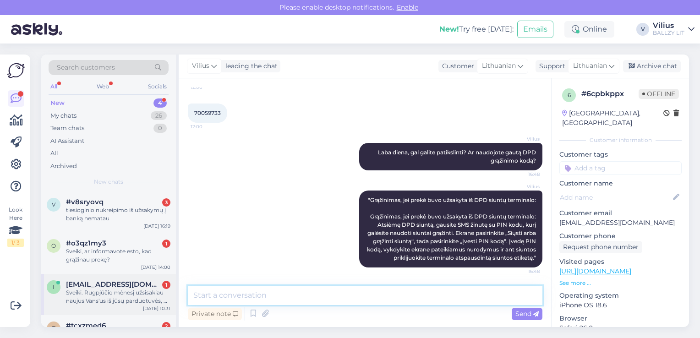 This screenshot has width=700, height=338. What do you see at coordinates (250, 66) in the screenshot?
I see `div: leading the chat` at bounding box center [250, 66].